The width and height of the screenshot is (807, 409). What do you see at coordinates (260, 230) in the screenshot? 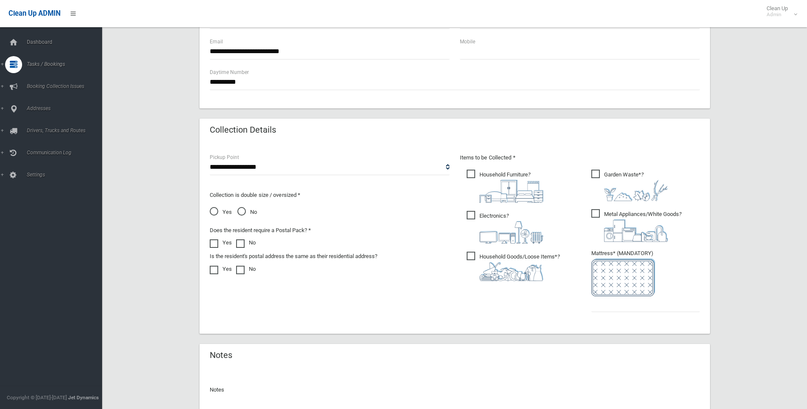
I see `label: Does the resident require a Postal Pack? *` at bounding box center [260, 230].